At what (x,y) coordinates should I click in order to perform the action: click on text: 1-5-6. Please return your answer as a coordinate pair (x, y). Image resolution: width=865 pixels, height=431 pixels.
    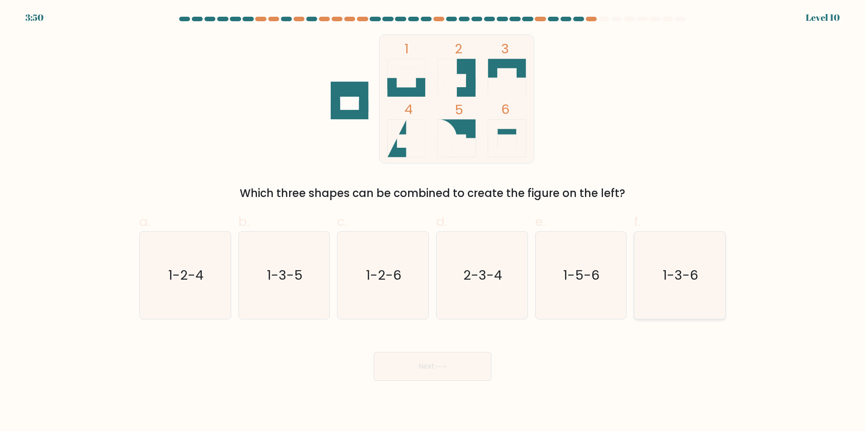
    Looking at the image, I should click on (582, 275).